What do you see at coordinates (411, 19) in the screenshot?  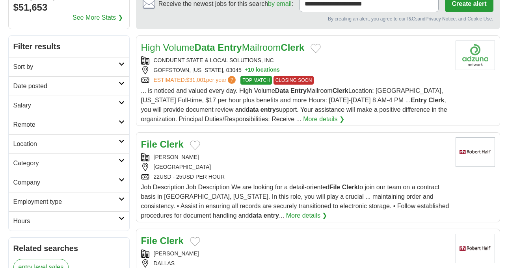 I see `a: T&Cs` at bounding box center [411, 19].